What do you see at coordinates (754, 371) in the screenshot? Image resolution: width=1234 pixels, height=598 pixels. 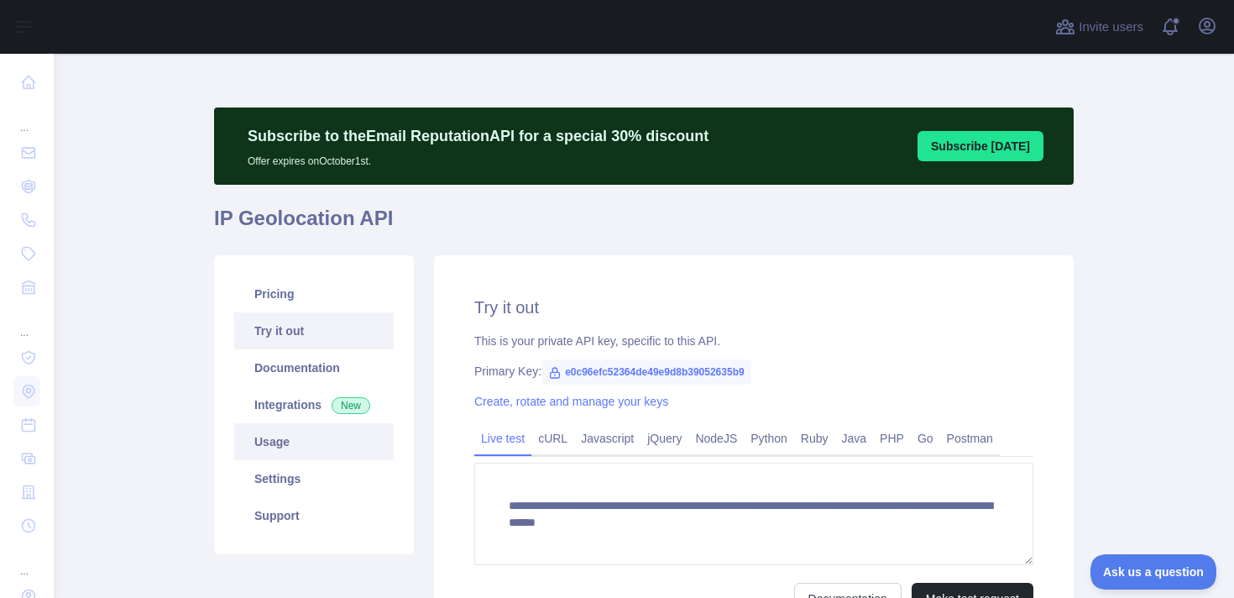 I see `div: Primary Key:` at bounding box center [754, 371].